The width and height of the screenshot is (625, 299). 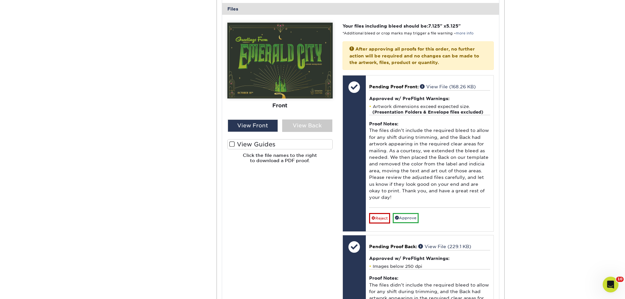 I want to click on span: 5.125, so click(x=452, y=26).